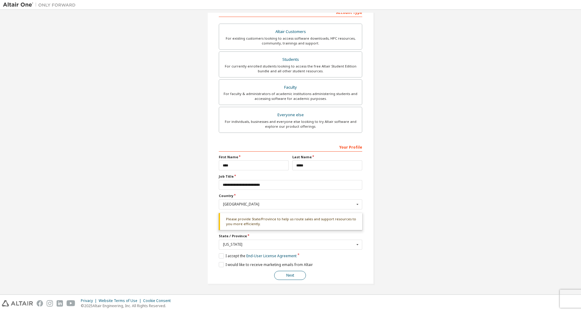  I want to click on label: First Name, so click(254, 157).